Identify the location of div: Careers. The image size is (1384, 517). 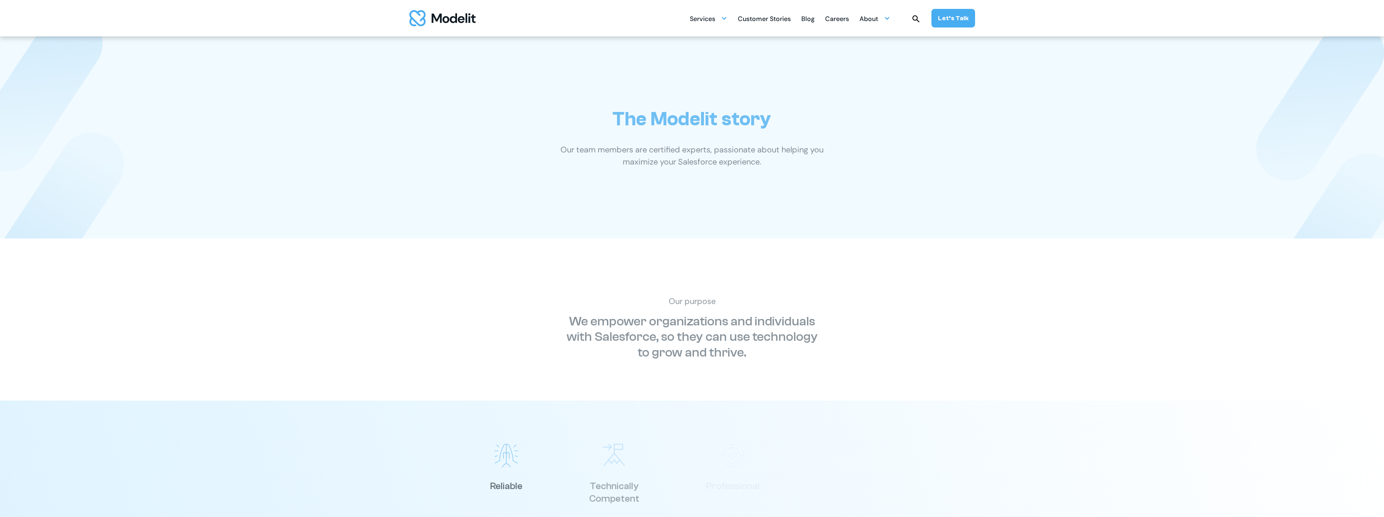
(837, 19).